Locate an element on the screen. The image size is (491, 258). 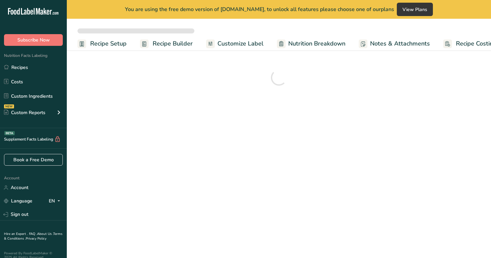
span: plans is located at coordinates (387, 9).